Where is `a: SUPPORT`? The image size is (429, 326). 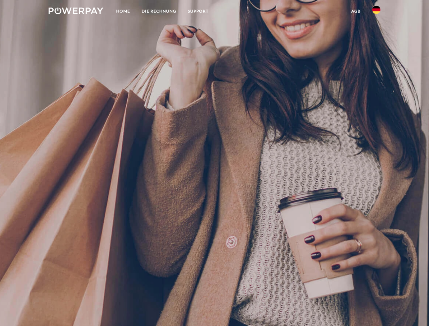
a: SUPPORT is located at coordinates (198, 11).